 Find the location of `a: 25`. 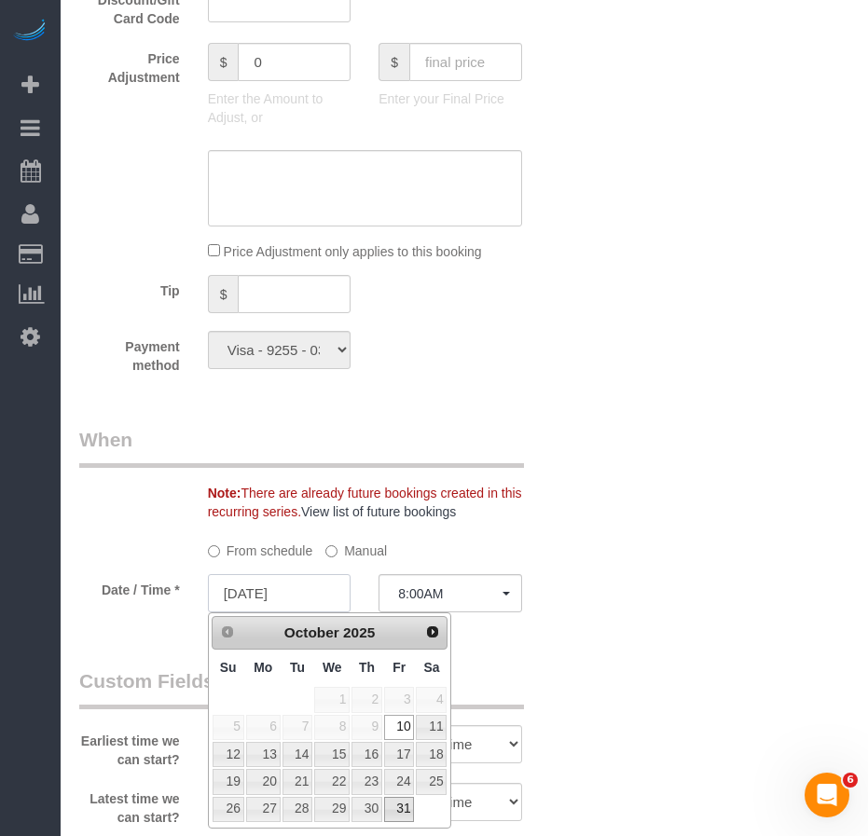

a: 25 is located at coordinates (431, 781).